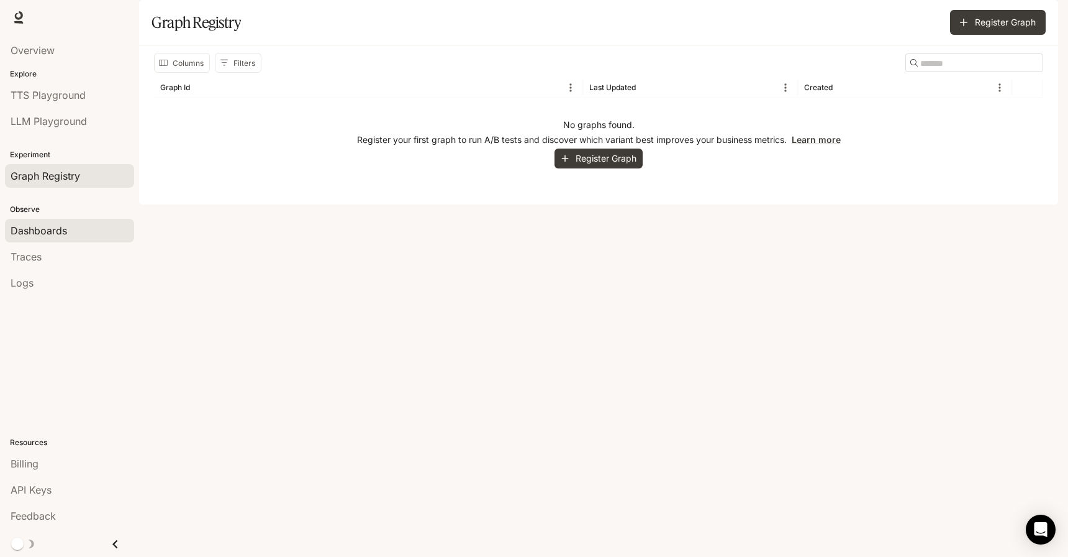  What do you see at coordinates (975, 63) in the screenshot?
I see `div: Search` at bounding box center [975, 63].